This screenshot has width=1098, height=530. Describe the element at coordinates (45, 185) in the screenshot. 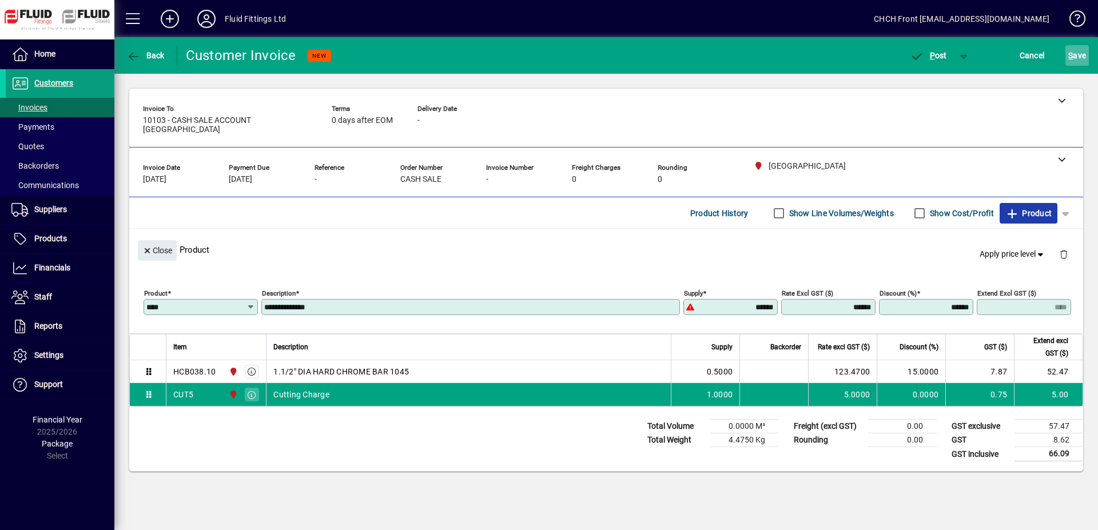

I see `span: Communications` at that location.